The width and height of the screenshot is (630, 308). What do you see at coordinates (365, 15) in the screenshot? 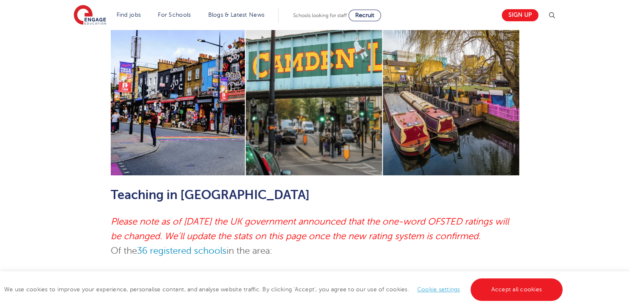
I see `a: Recruit` at bounding box center [365, 15].